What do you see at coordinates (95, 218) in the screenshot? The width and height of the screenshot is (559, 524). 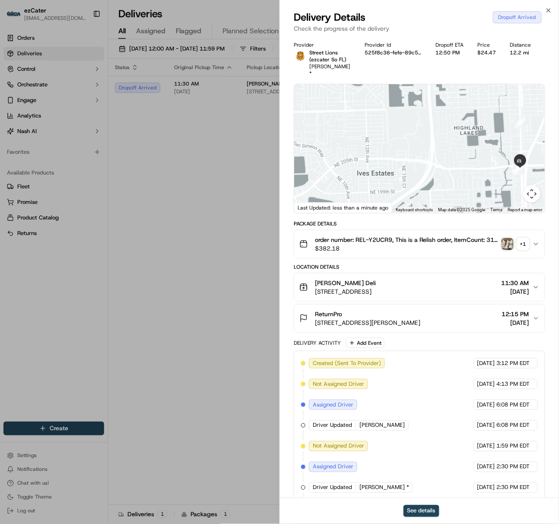 I see `span: Pylon` at bounding box center [95, 218].